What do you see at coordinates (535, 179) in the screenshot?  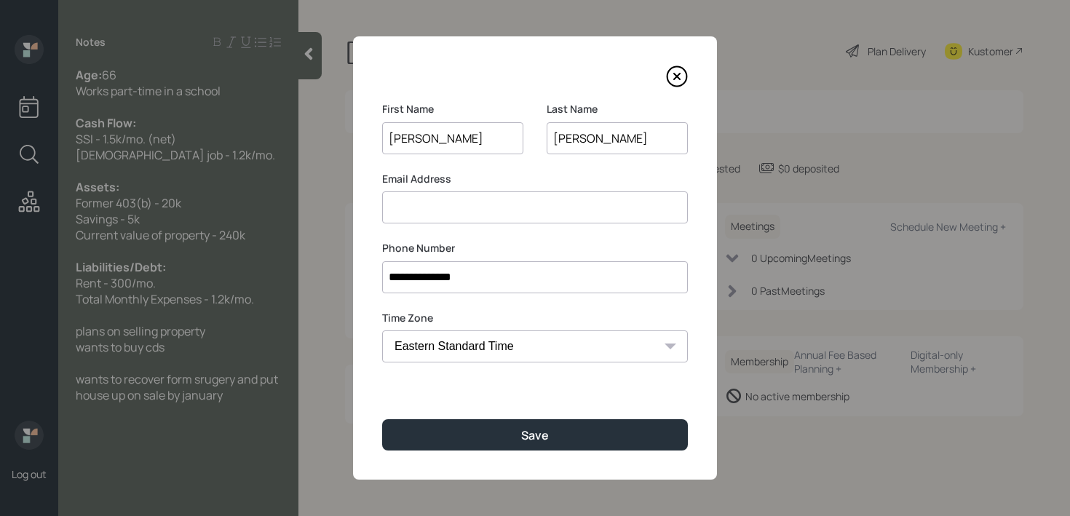 I see `label: Email Address` at bounding box center [535, 179].